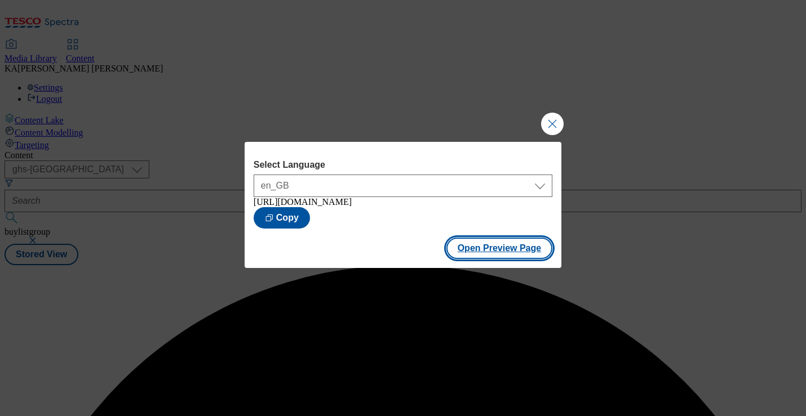 This screenshot has height=416, width=806. What do you see at coordinates (403, 205) in the screenshot?
I see `div: Modal` at bounding box center [403, 205].